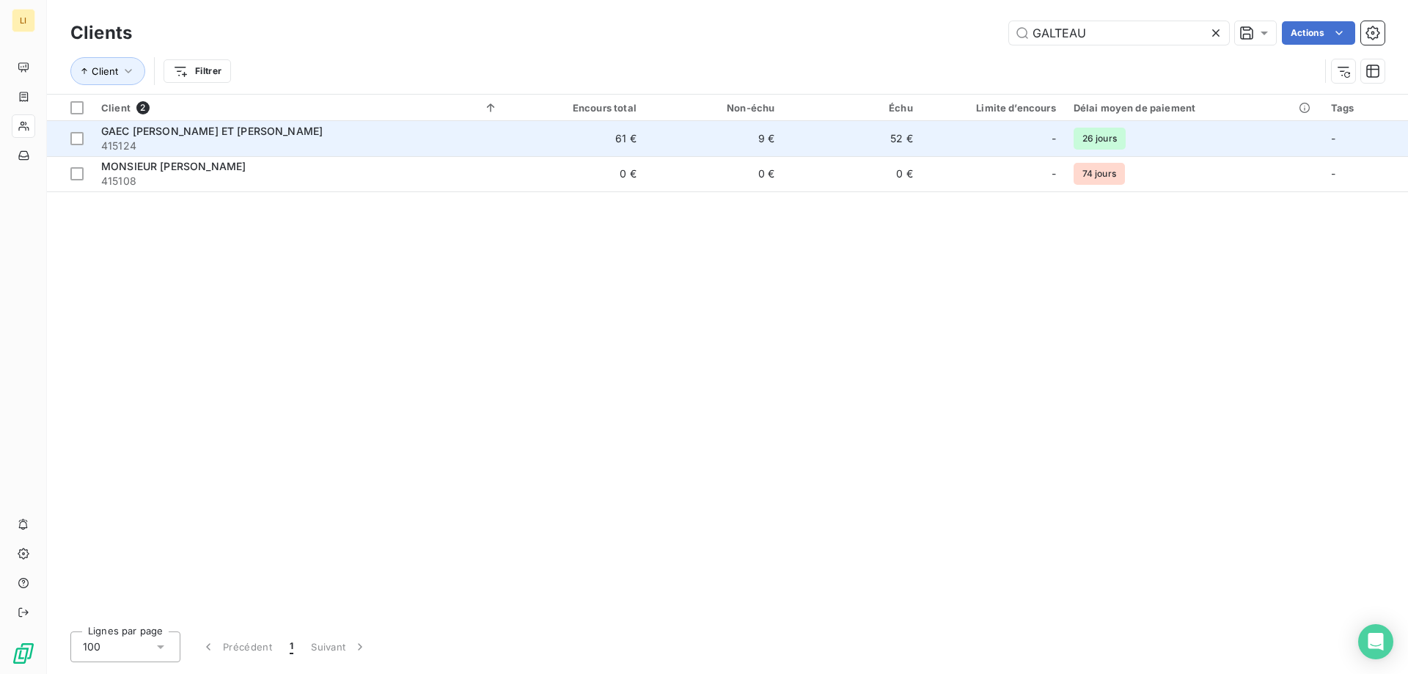  I want to click on div: Limite d’encours, so click(993, 108).